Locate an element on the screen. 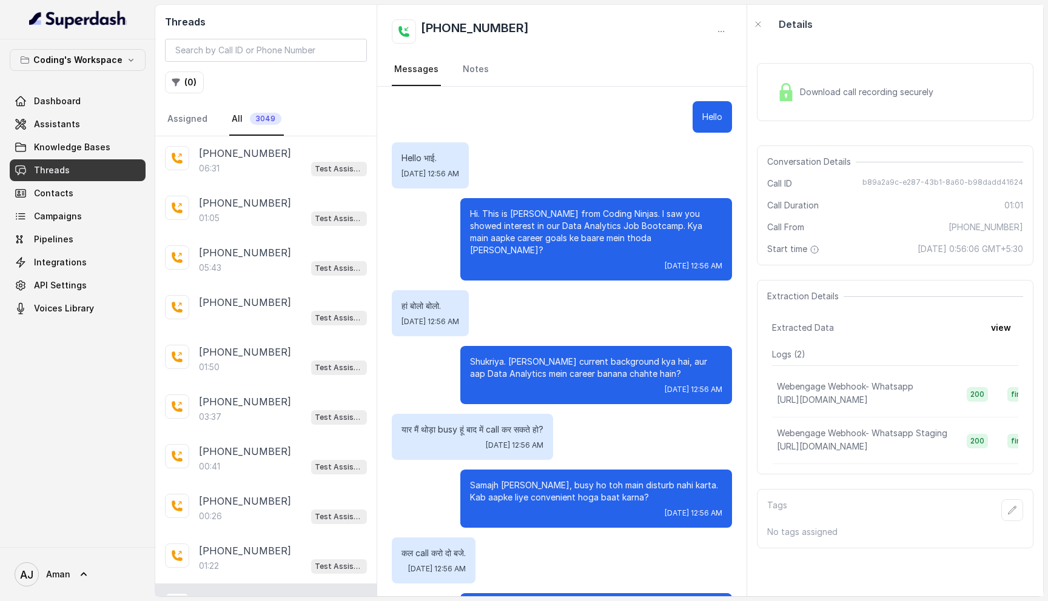 This screenshot has height=601, width=1048. a: Threads is located at coordinates (78, 170).